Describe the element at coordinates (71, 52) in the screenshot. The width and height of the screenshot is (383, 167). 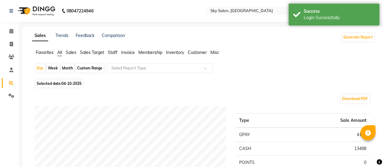
I see `span: Sales` at that location.